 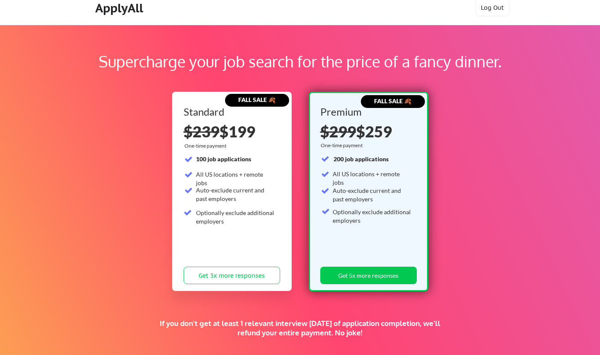 I want to click on s: $239, so click(x=202, y=132).